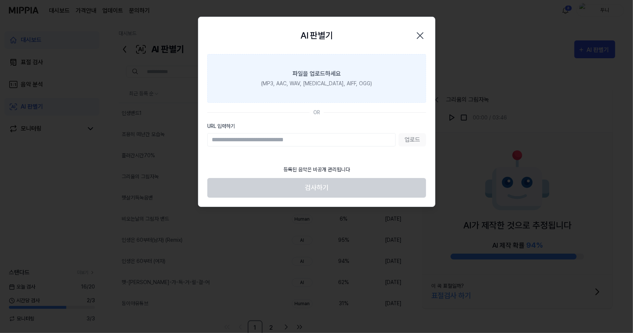 This screenshot has width=633, height=333. Describe the element at coordinates (317, 126) in the screenshot. I see `label: URL 입력하기` at that location.